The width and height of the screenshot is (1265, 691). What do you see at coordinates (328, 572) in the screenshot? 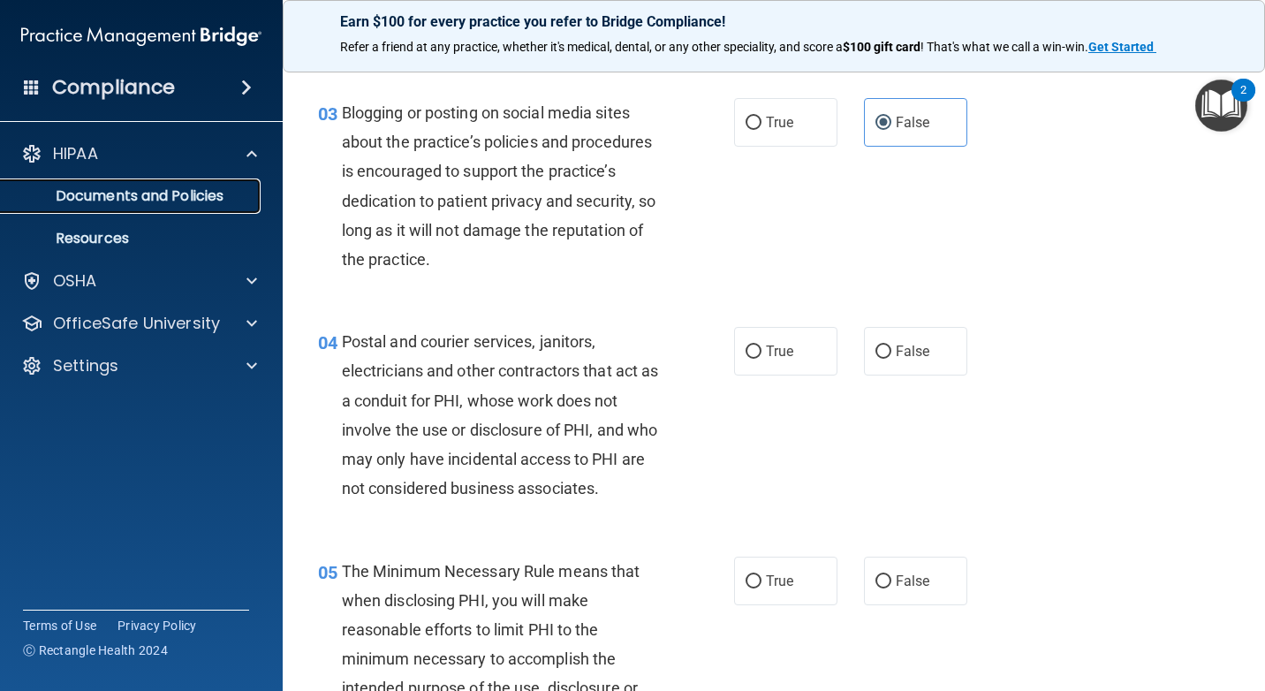
I see `span: 05` at bounding box center [328, 572].